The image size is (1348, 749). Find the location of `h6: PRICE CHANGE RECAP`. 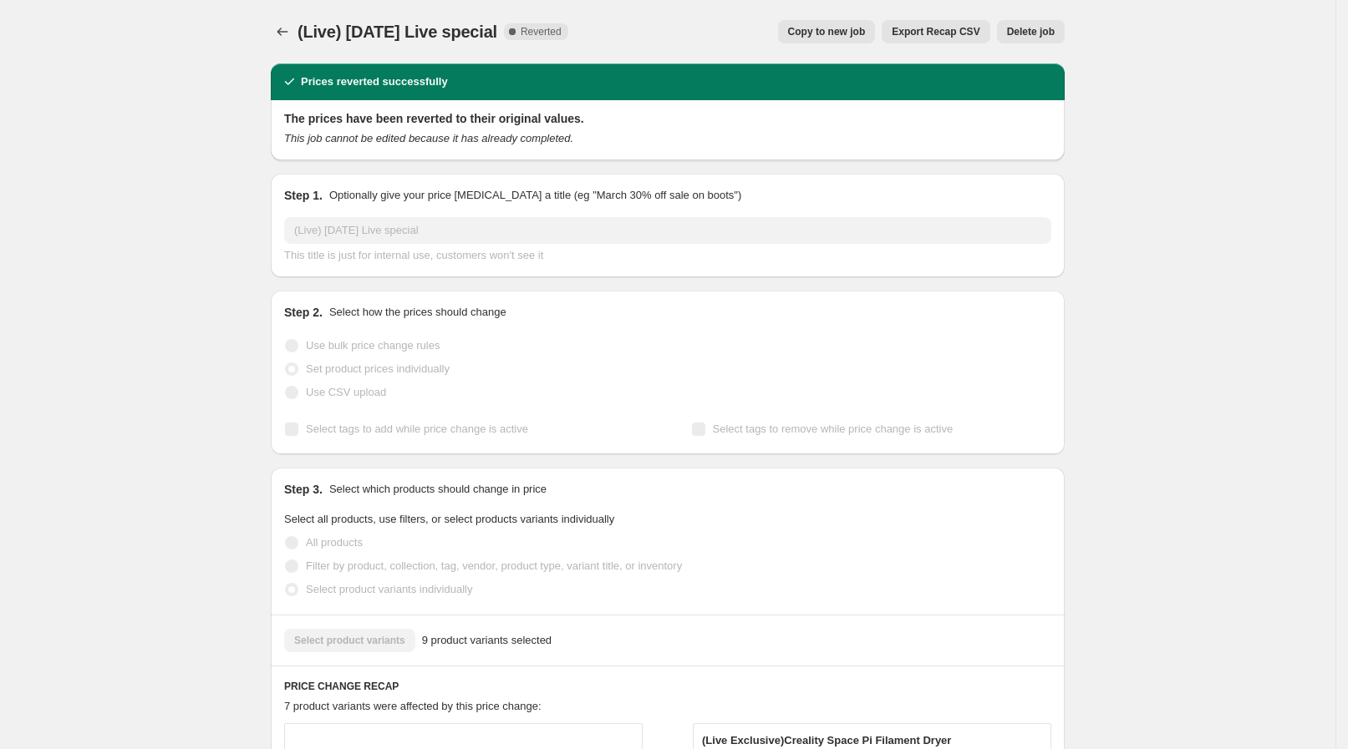

h6: PRICE CHANGE RECAP is located at coordinates (667, 687).